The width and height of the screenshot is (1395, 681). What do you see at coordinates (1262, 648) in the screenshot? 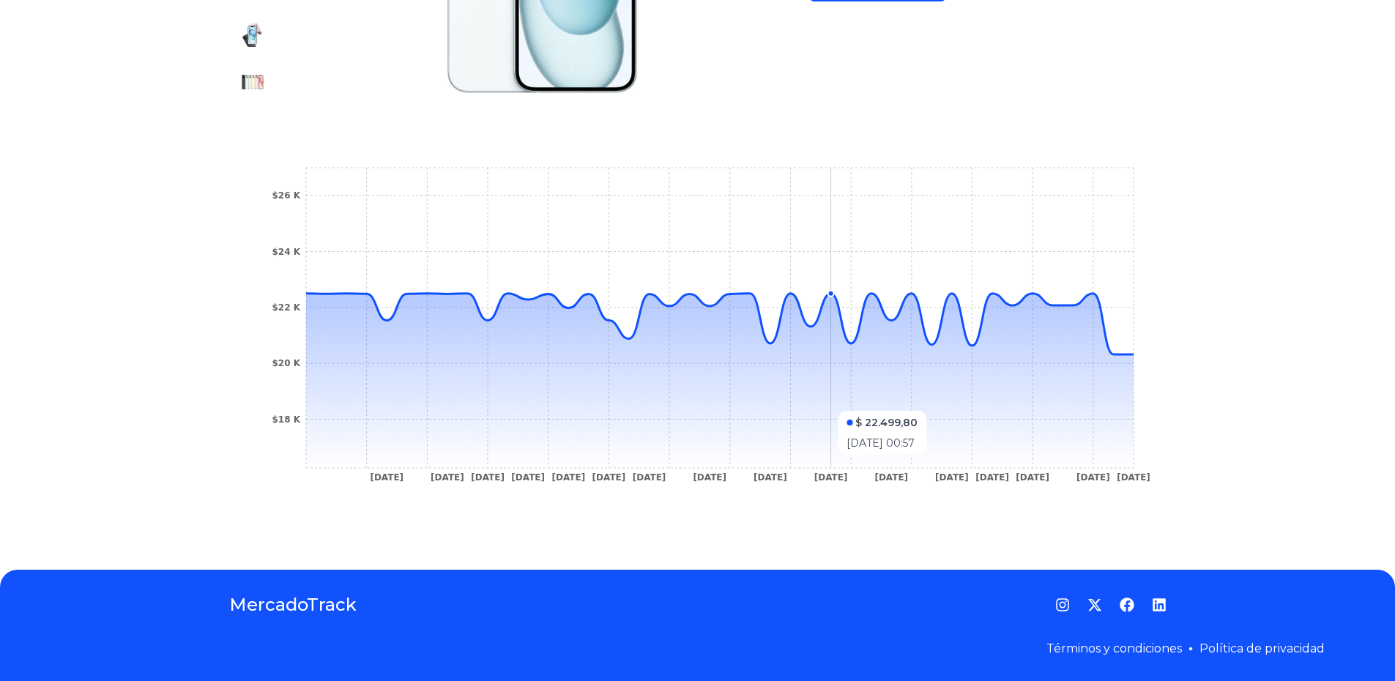
I see `a: Política de privacidad` at bounding box center [1262, 648].